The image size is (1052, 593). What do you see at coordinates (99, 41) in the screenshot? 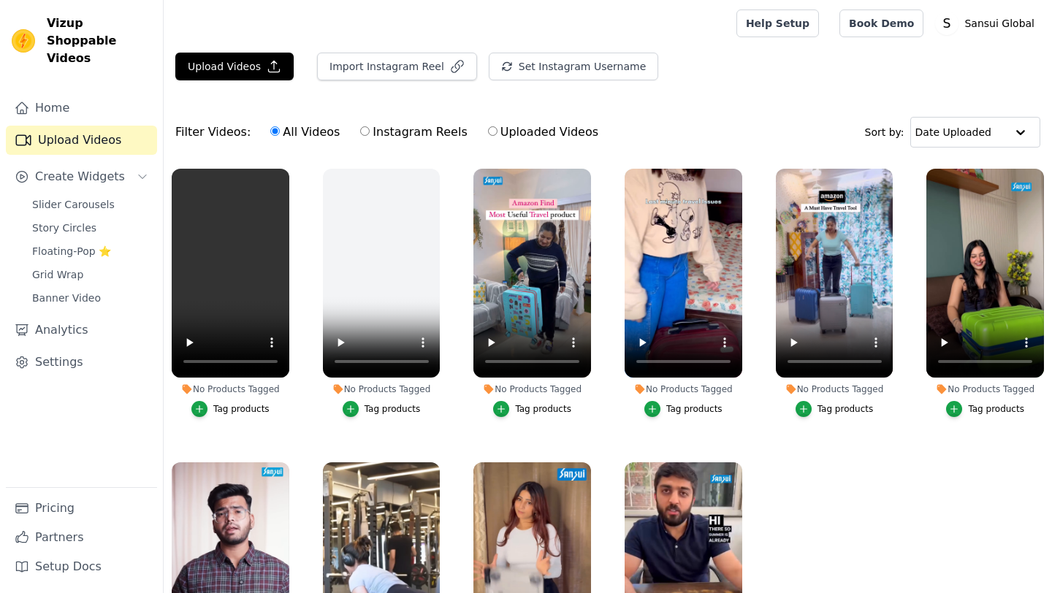
I see `span: Vizup Shoppable Videos` at bounding box center [99, 41].